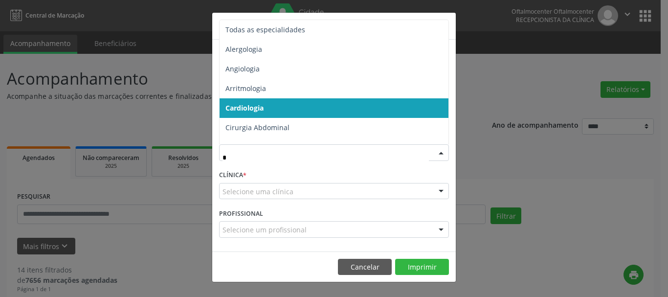  What do you see at coordinates (365, 267) in the screenshot?
I see `button: Cancelar` at bounding box center [365, 267].